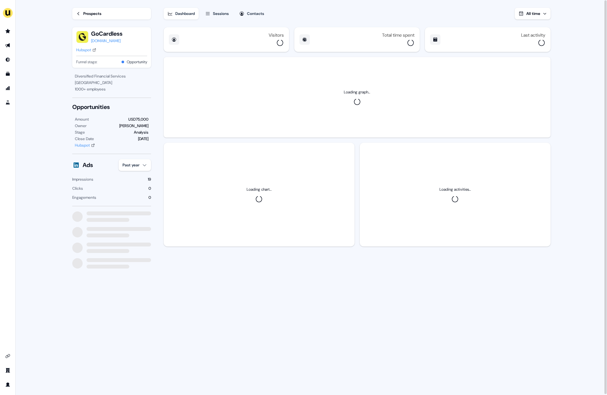 Image resolution: width=607 pixels, height=395 pixels. What do you see at coordinates (533, 14) in the screenshot?
I see `button: All time` at bounding box center [533, 14].